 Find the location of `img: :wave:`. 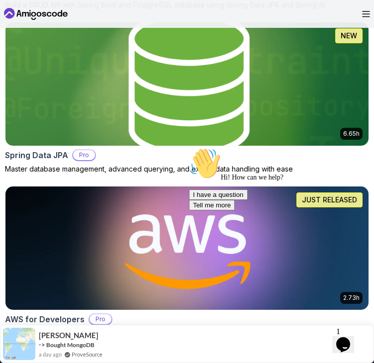

img: :wave: is located at coordinates (20, 20).